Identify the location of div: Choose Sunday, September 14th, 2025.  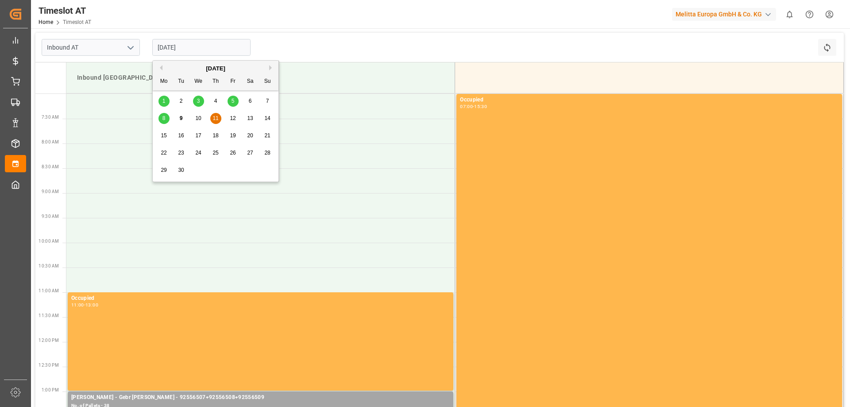
(267, 118).